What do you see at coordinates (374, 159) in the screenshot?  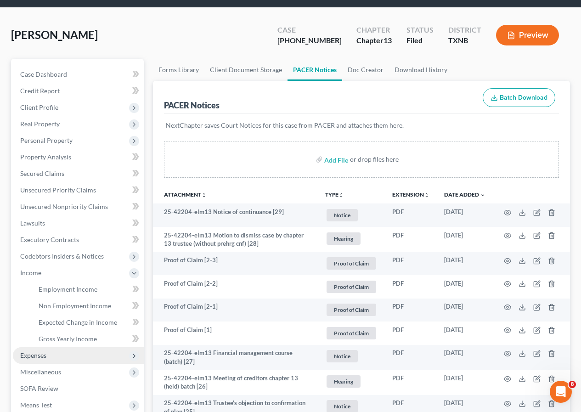 I see `div: or drop files here` at bounding box center [374, 159].